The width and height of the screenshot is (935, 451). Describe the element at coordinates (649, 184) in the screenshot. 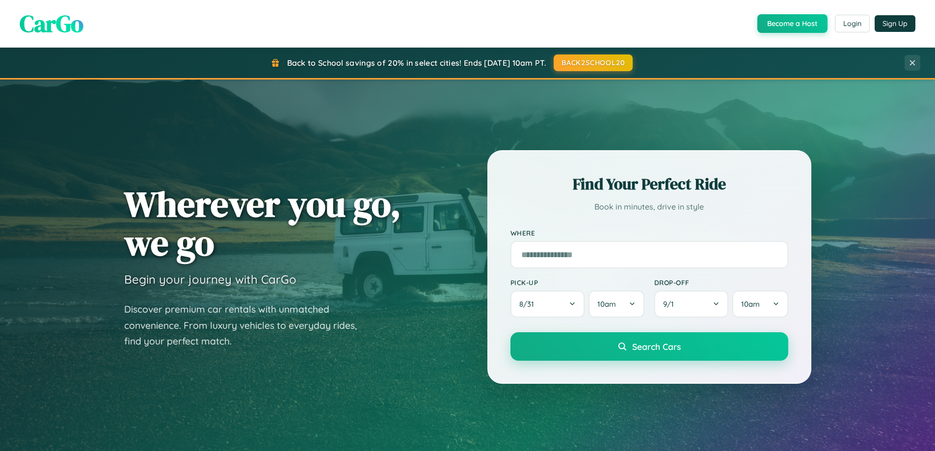

I see `h2: Find Your Perfect Ride` at that location.